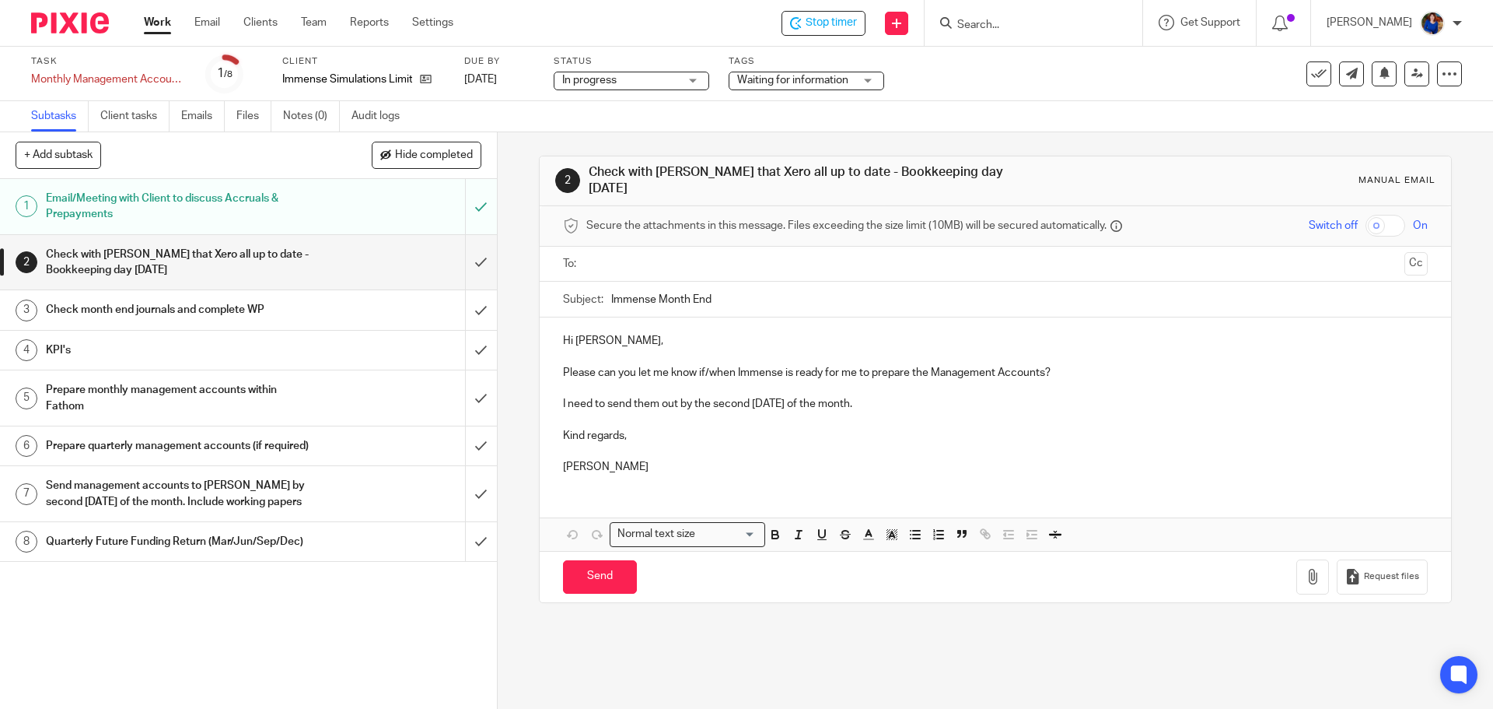 Image resolution: width=1493 pixels, height=709 pixels. What do you see at coordinates (135, 116) in the screenshot?
I see `a: Client tasks` at bounding box center [135, 116].